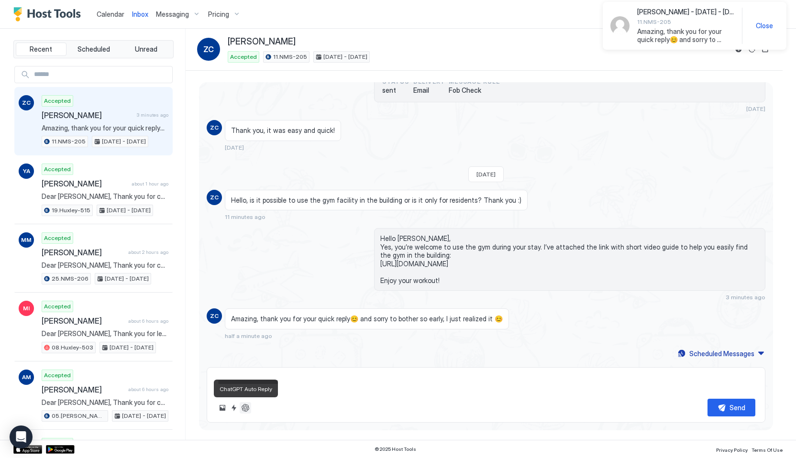 Image resolution: width=796 pixels, height=458 pixels. What do you see at coordinates (110, 14) in the screenshot?
I see `span: Calendar` at bounding box center [110, 14].